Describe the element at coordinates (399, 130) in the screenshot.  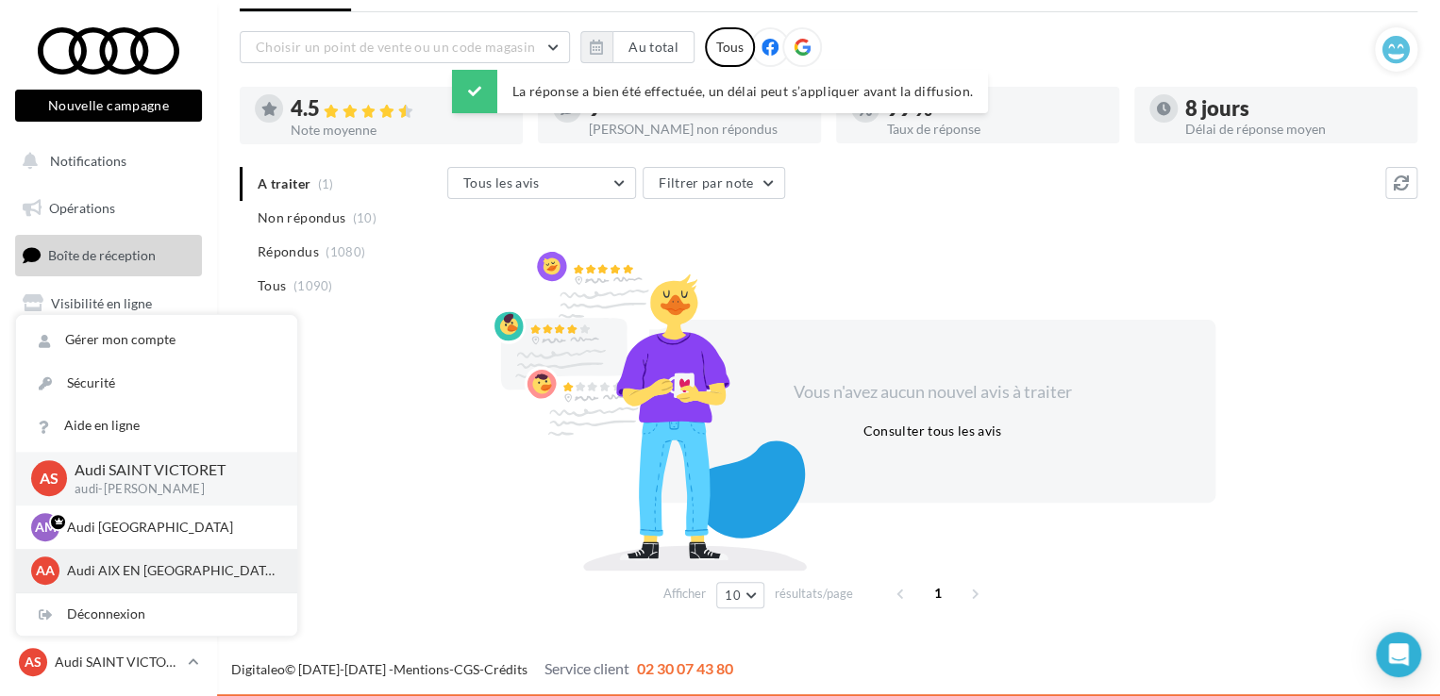
I see `div: Note moyenne` at that location.